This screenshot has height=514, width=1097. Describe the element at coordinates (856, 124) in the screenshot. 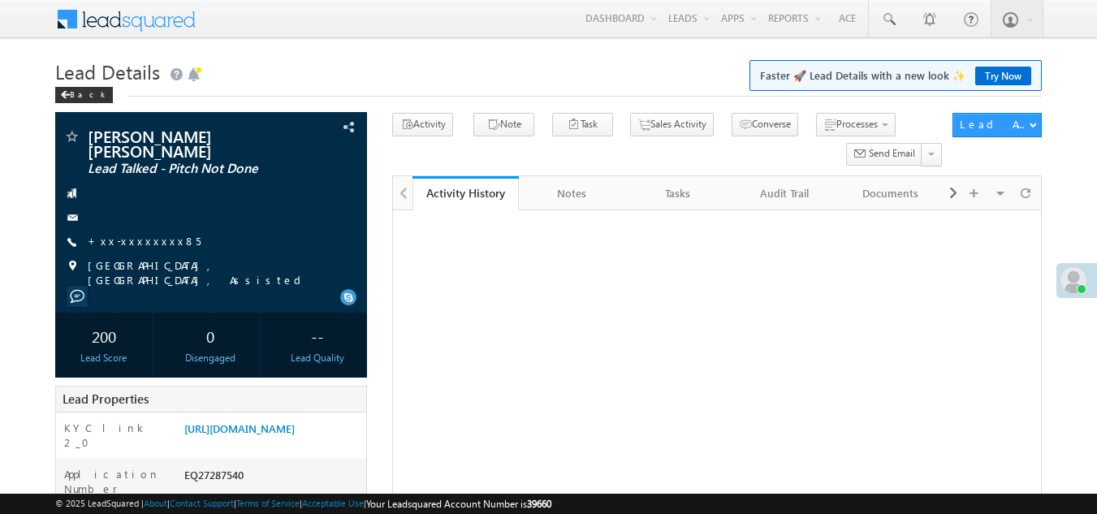

I see `button: Processes` at that location.